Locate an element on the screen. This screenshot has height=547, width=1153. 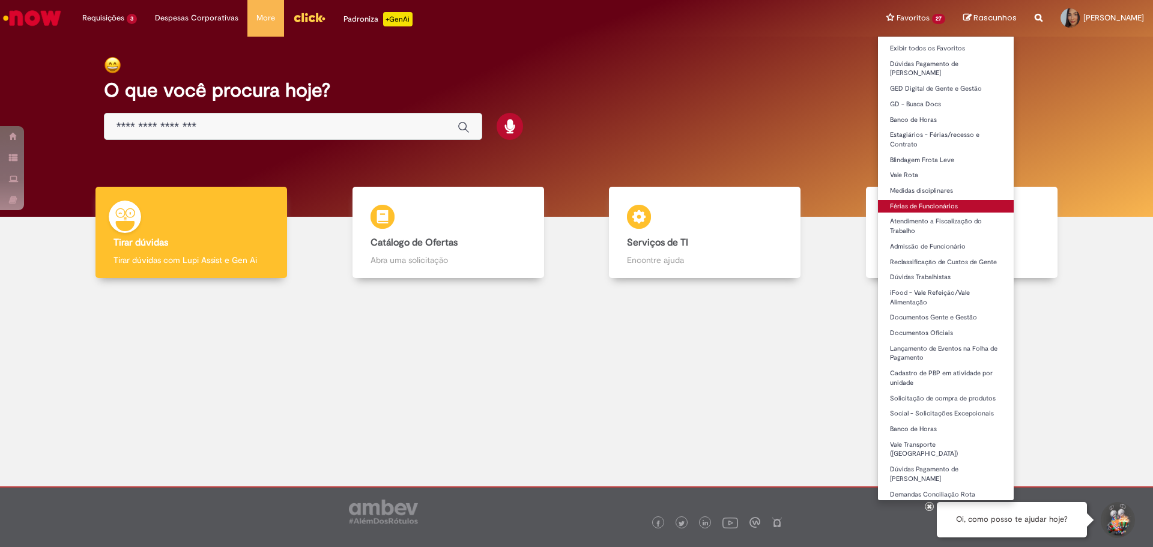
a: Solicitação de compra de produtos is located at coordinates (946, 399).